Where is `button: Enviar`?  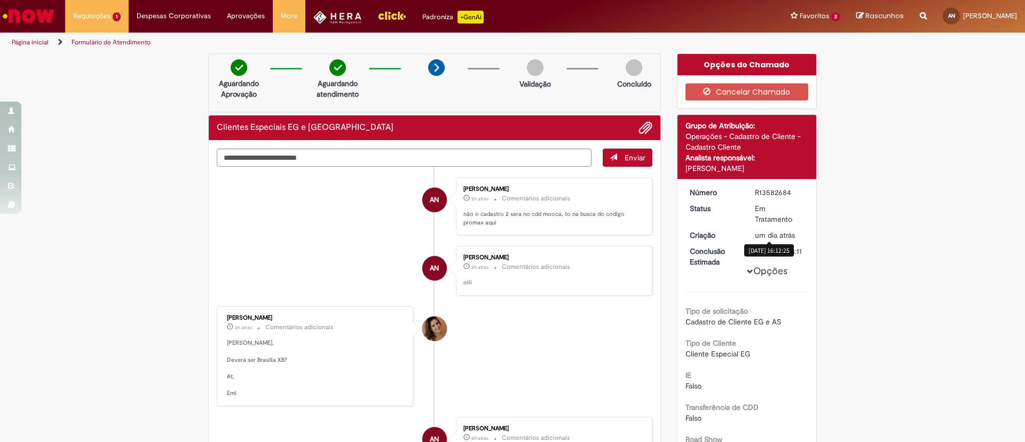
button: Enviar is located at coordinates (627, 158).